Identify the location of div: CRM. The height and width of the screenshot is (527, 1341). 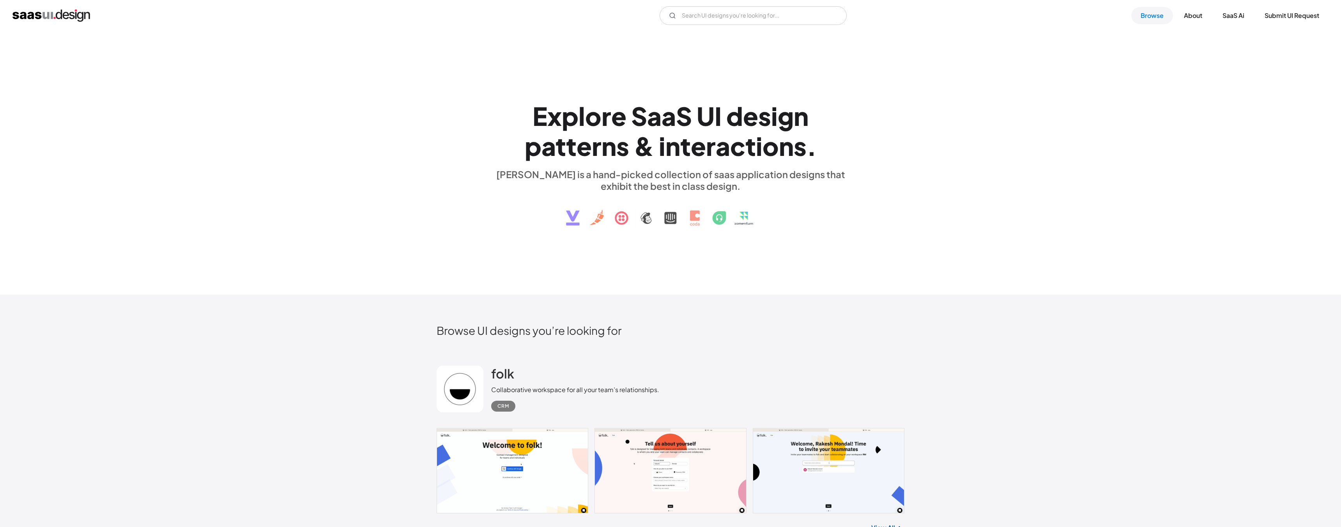
(503, 406).